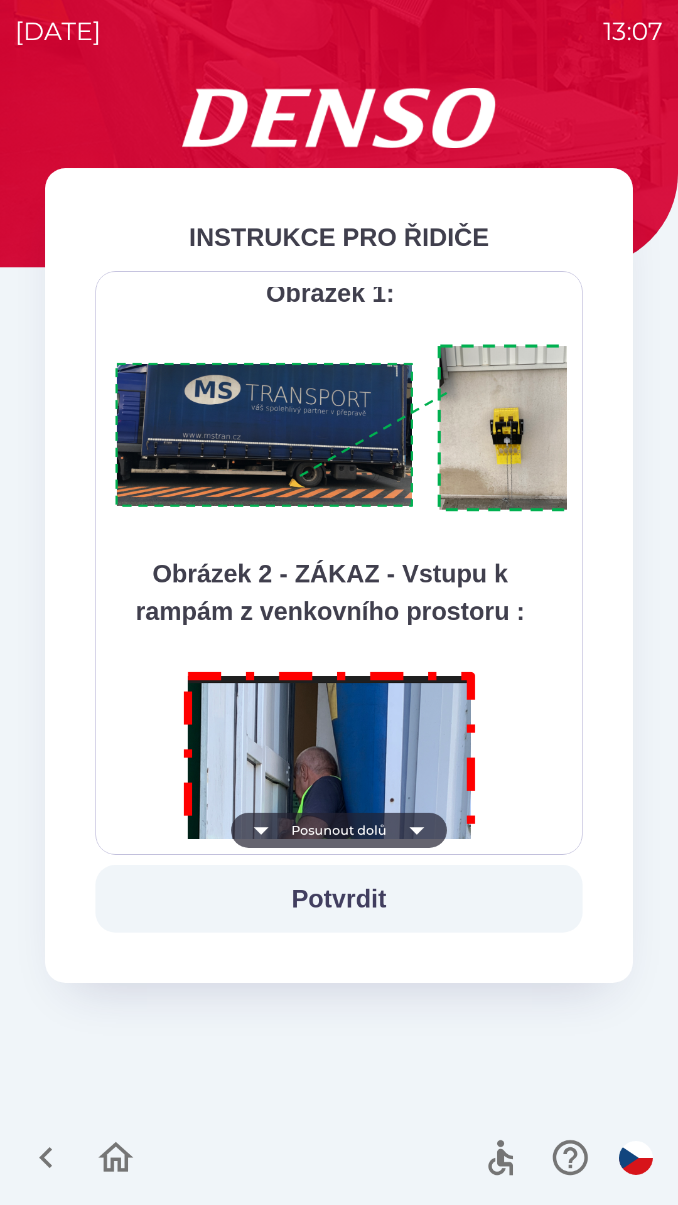  I want to click on button: Potvrdit, so click(339, 899).